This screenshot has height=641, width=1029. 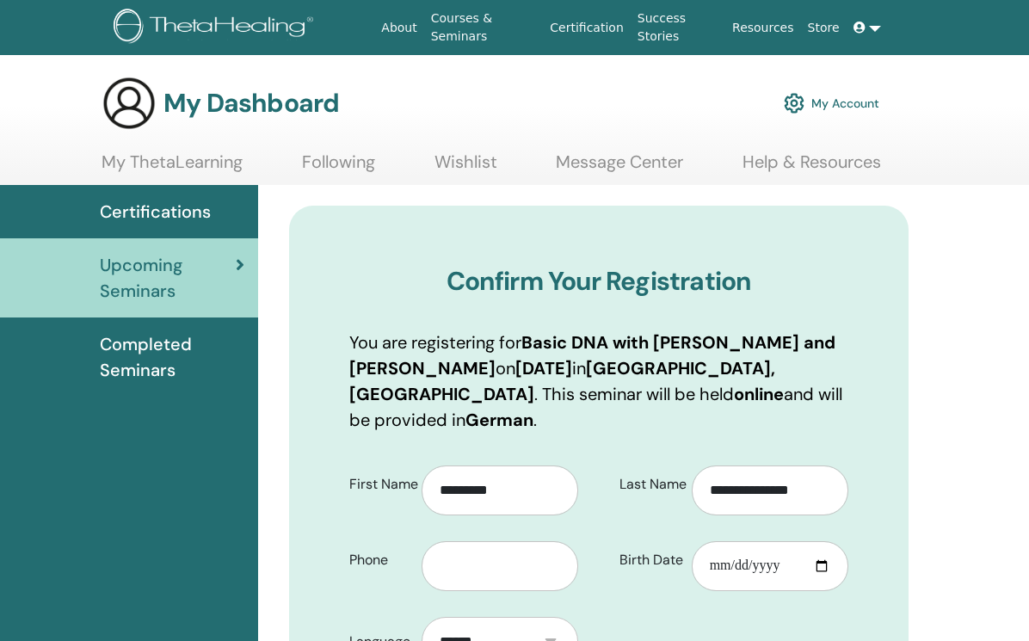 What do you see at coordinates (823, 28) in the screenshot?
I see `a: Store` at bounding box center [823, 28].